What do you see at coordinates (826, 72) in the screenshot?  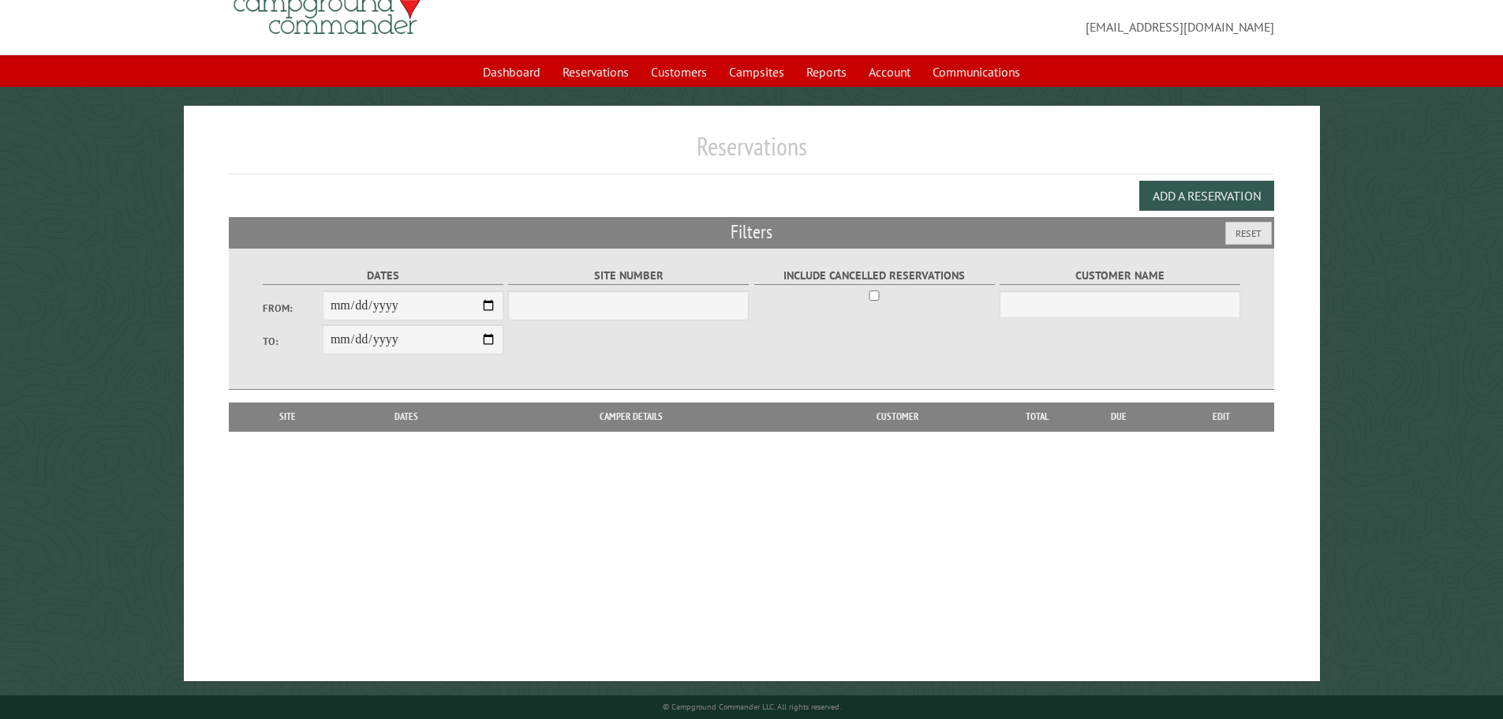 I see `a: Reports` at bounding box center [826, 72].